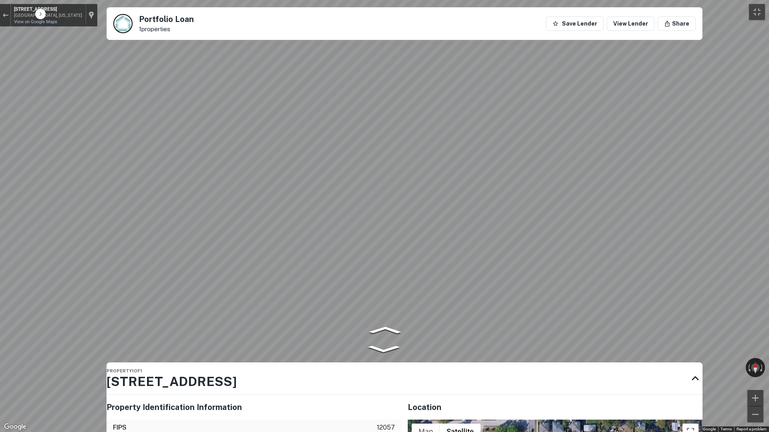 The width and height of the screenshot is (769, 432). What do you see at coordinates (385, 330) in the screenshot?
I see `path: Go North, S MacDill Ave` at bounding box center [385, 330].